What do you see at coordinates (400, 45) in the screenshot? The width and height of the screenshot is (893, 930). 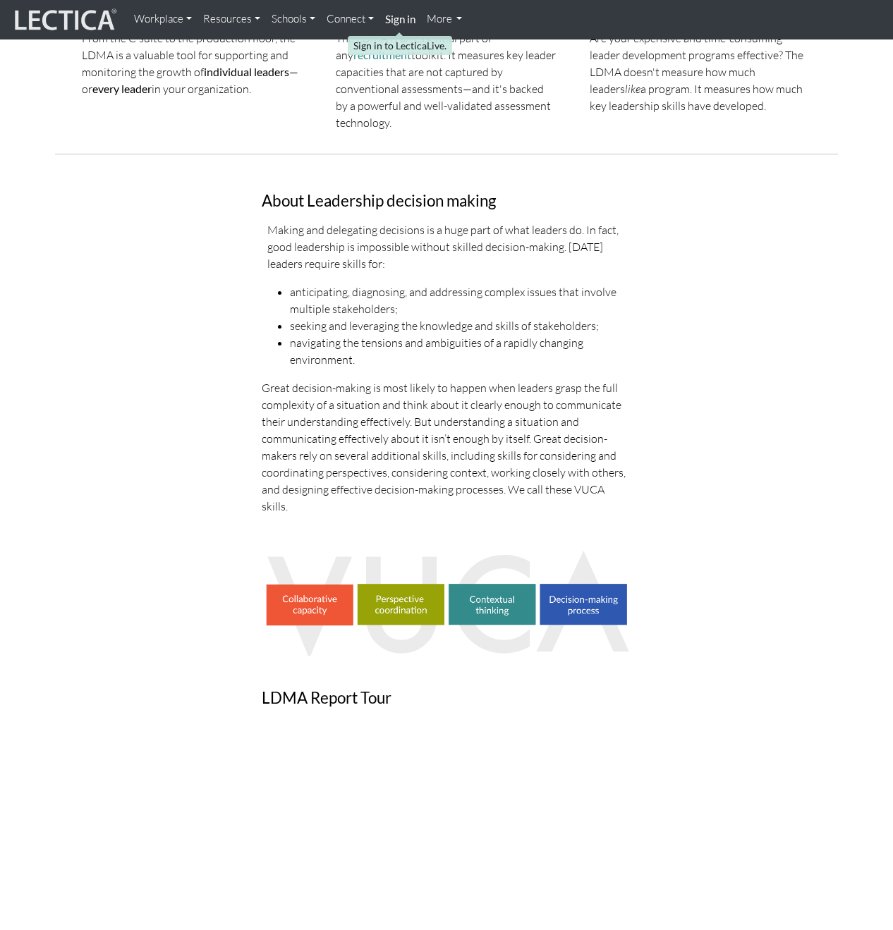 I see `div: Sign in to LecticaLive.` at bounding box center [400, 45].